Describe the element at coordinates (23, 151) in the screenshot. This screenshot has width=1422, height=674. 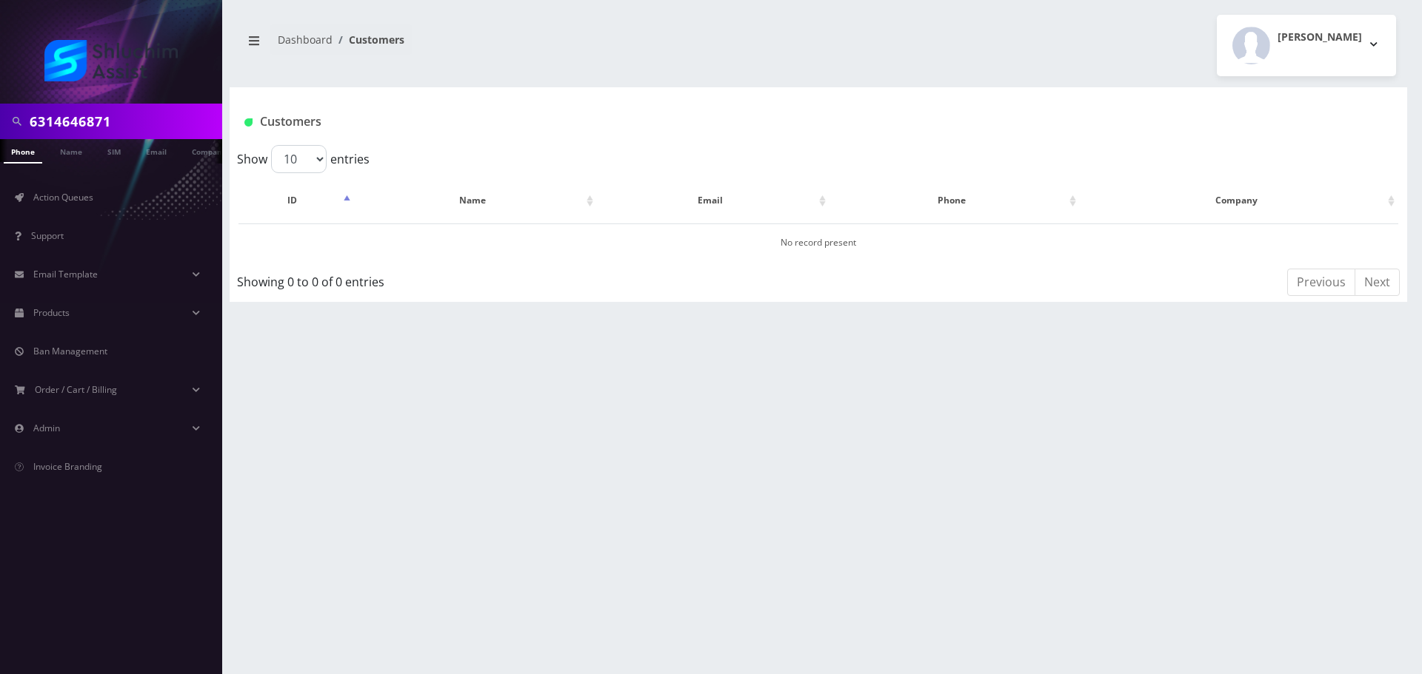
I see `a: Phone` at that location.